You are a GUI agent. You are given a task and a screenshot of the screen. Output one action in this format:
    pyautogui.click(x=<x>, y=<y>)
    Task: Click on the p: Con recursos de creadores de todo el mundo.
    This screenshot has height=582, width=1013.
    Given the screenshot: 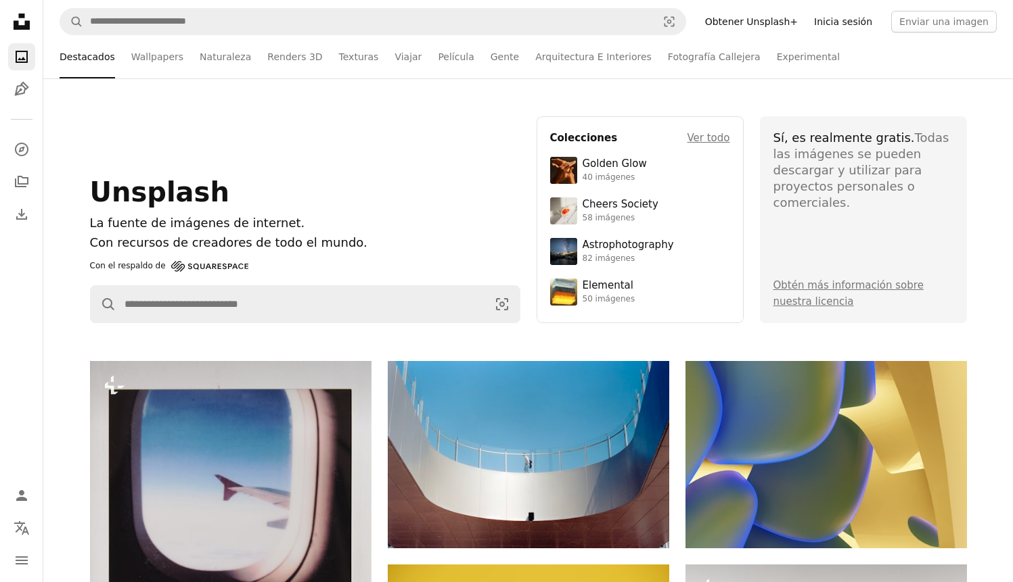 What is the action you would take?
    pyautogui.click(x=305, y=243)
    